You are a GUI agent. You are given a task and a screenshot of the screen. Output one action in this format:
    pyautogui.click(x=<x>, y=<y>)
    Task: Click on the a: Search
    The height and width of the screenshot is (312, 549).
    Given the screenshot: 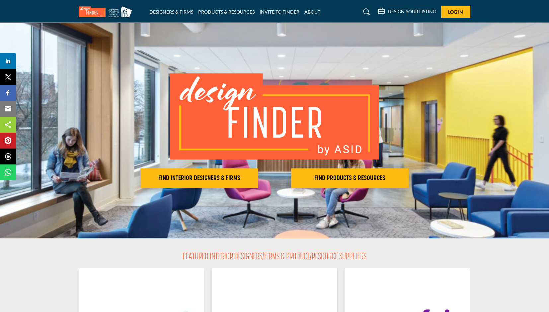 What is the action you would take?
    pyautogui.click(x=366, y=12)
    